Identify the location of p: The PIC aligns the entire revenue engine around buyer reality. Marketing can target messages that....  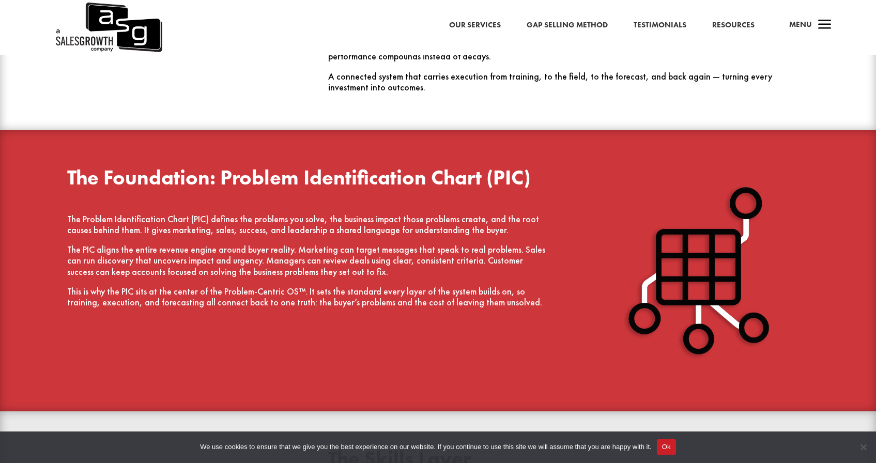
(308, 265).